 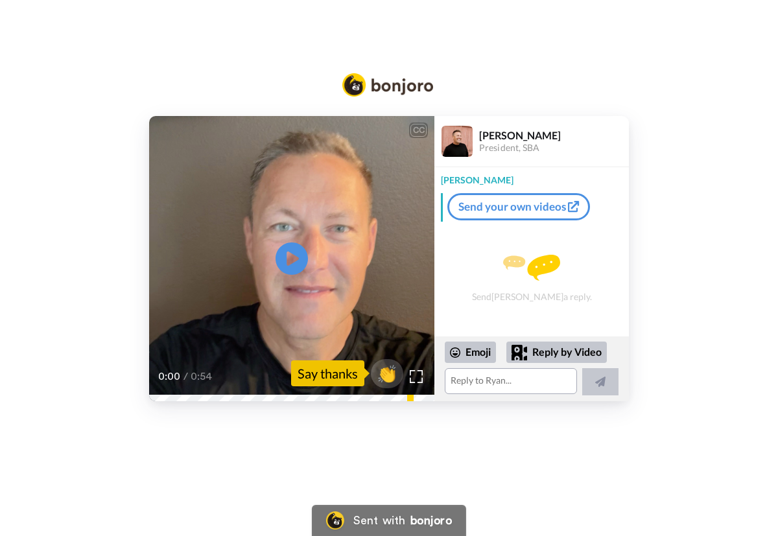 I want to click on img: Full screen, so click(x=416, y=377).